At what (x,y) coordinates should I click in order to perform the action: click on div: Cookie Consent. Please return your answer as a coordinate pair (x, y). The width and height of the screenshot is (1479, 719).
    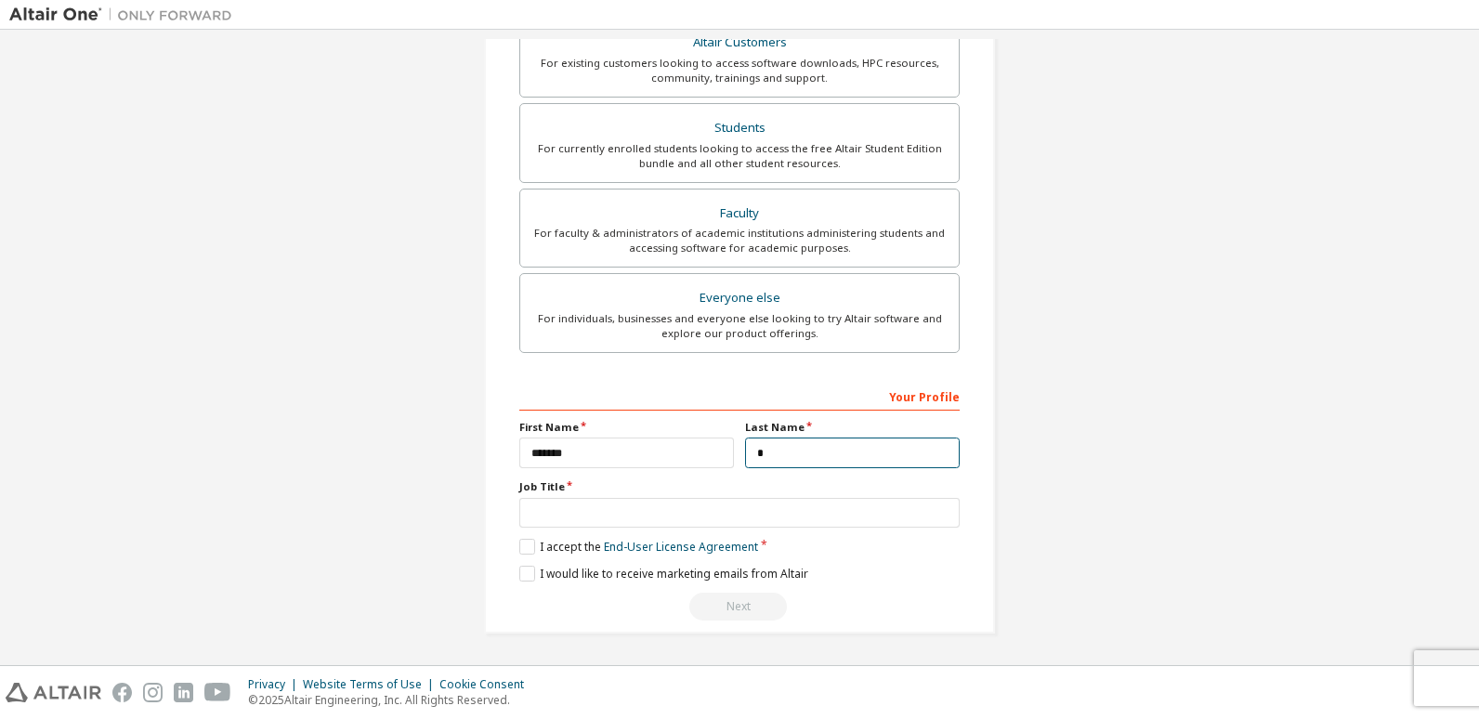
    Looking at the image, I should click on (487, 684).